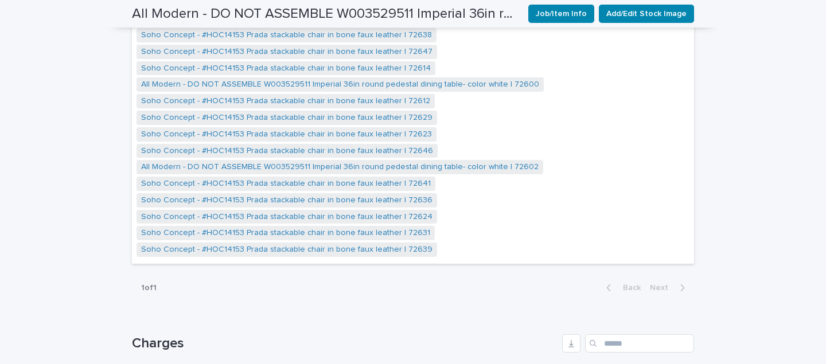 Image resolution: width=826 pixels, height=364 pixels. Describe the element at coordinates (287, 250) in the screenshot. I see `a: Soho Concept - #HOC14153 Prada stackable chair in bone faux leather | 72639` at that location.